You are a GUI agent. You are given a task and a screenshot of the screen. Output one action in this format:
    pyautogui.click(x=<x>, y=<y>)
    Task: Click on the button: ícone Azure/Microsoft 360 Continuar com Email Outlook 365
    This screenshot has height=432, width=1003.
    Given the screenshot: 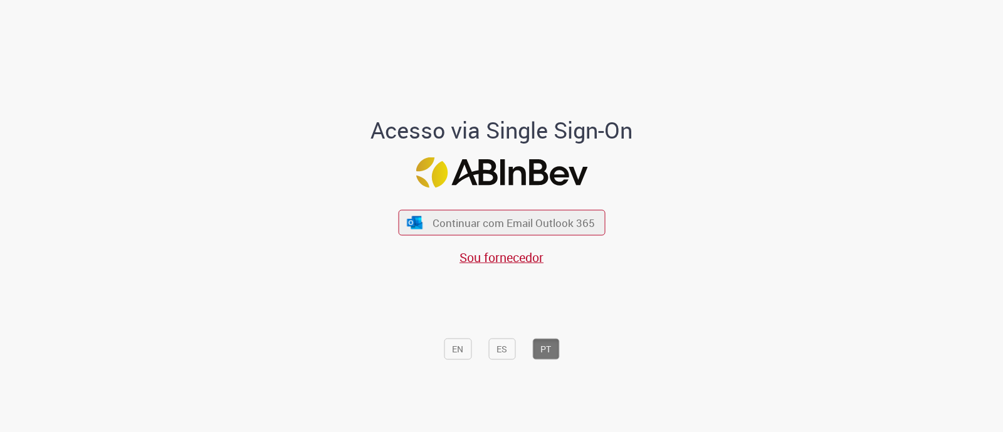 What is the action you would take?
    pyautogui.click(x=501, y=222)
    